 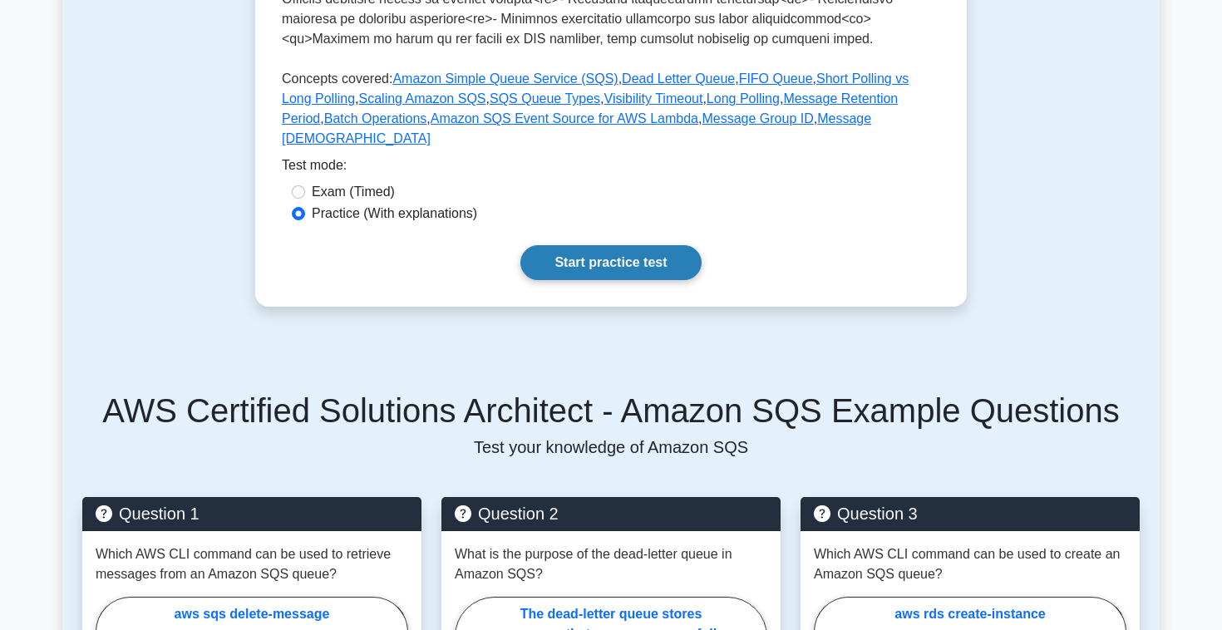 What do you see at coordinates (611, 514) in the screenshot?
I see `h5: Question 2` at bounding box center [611, 514].